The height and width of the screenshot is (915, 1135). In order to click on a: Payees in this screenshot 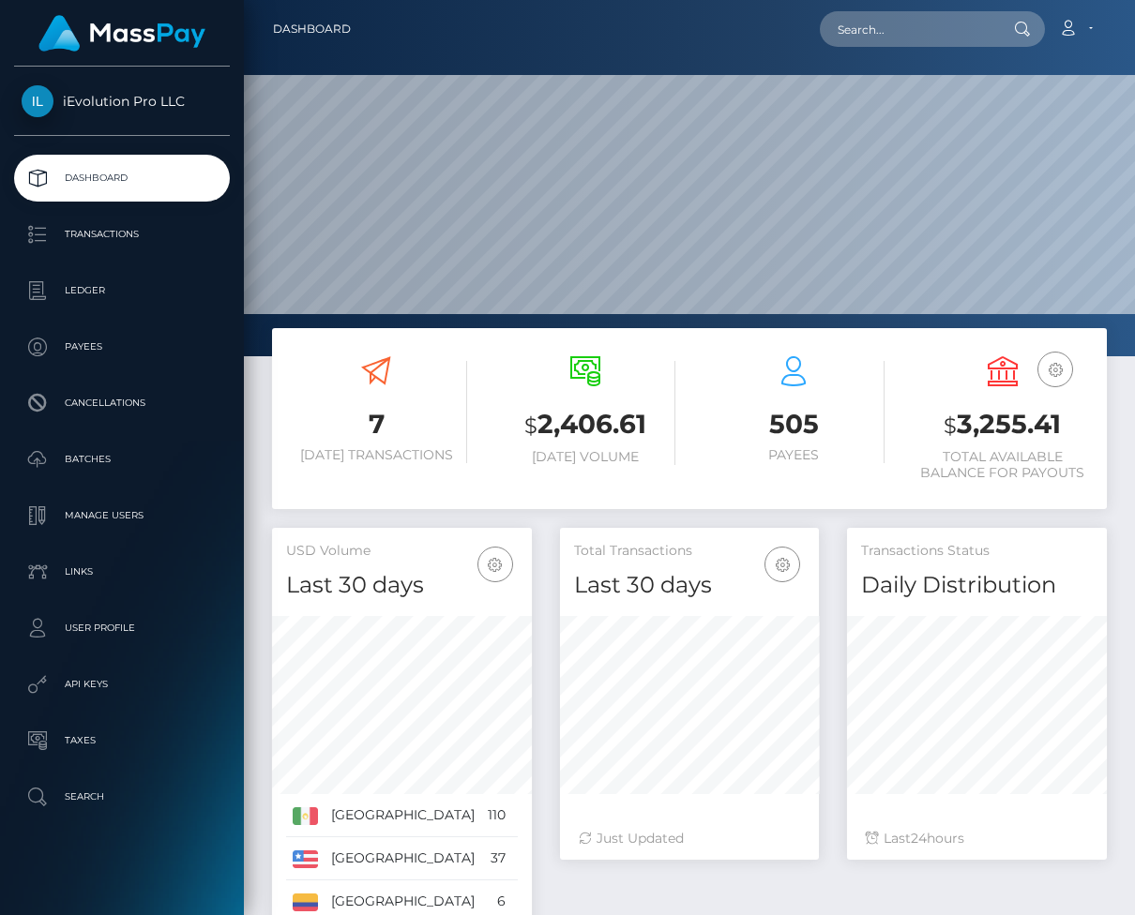, I will do `click(122, 347)`.